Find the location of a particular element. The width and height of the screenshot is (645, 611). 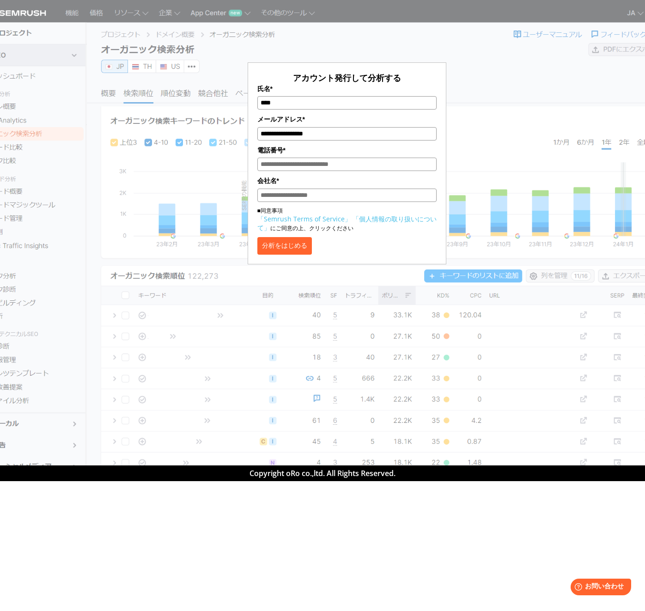

button: 分析をはじめる is located at coordinates (285, 246).